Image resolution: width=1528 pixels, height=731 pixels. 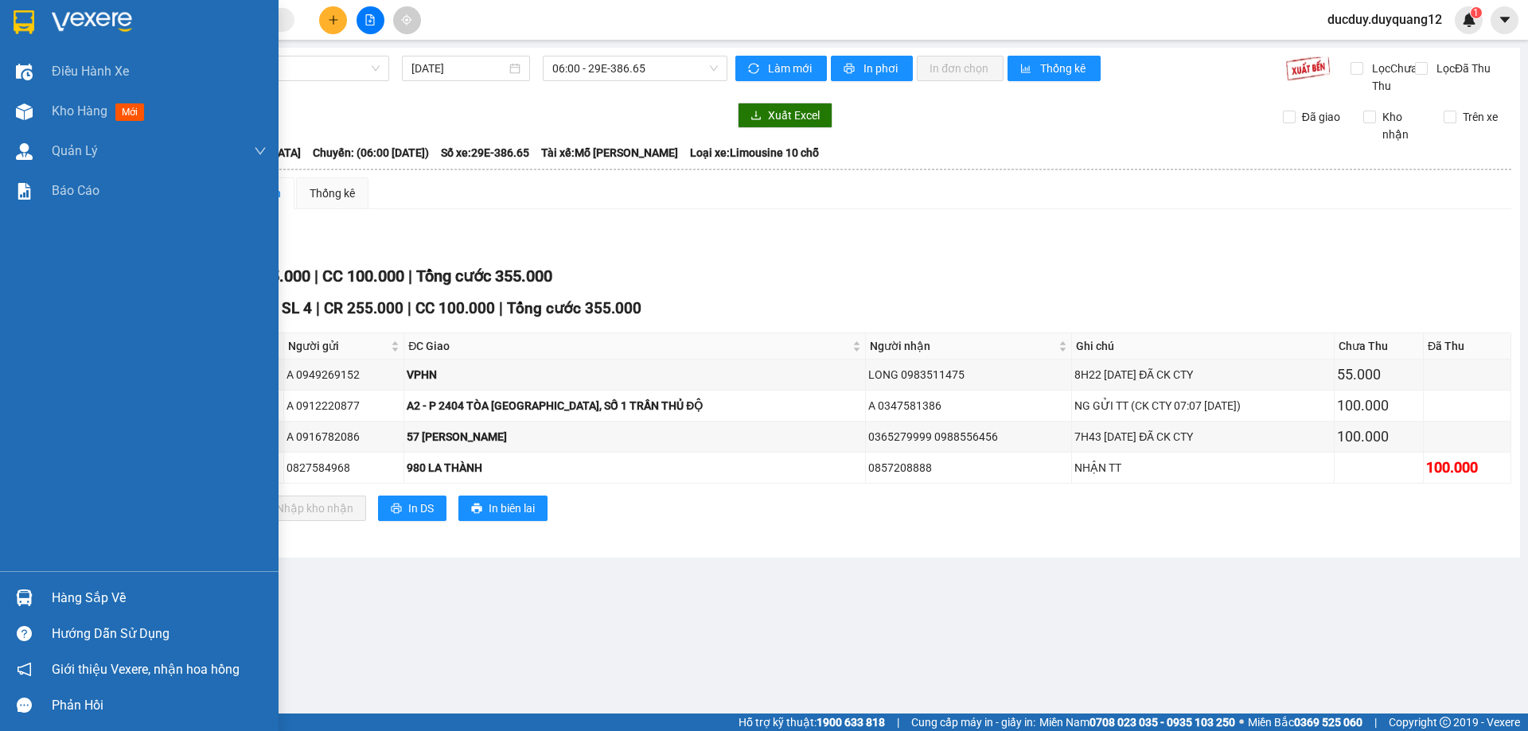 What do you see at coordinates (159, 706) in the screenshot?
I see `div: Phản hồi` at bounding box center [159, 706].